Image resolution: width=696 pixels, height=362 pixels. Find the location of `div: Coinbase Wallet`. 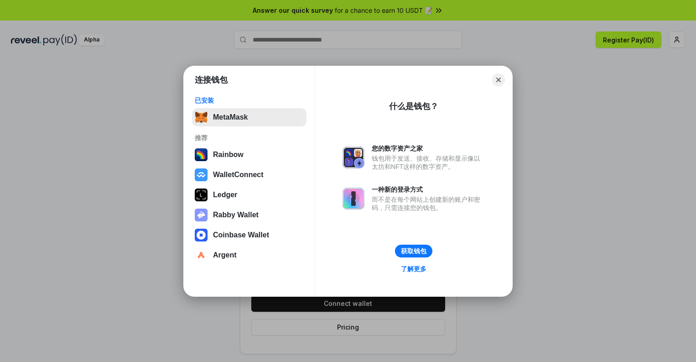

div: Coinbase Wallet is located at coordinates (241, 235).